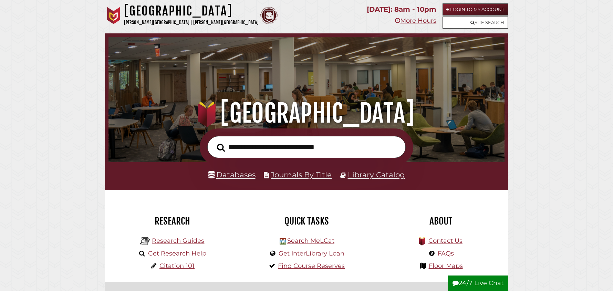  Describe the element at coordinates (445, 253) in the screenshot. I see `a: FAQs` at that location.